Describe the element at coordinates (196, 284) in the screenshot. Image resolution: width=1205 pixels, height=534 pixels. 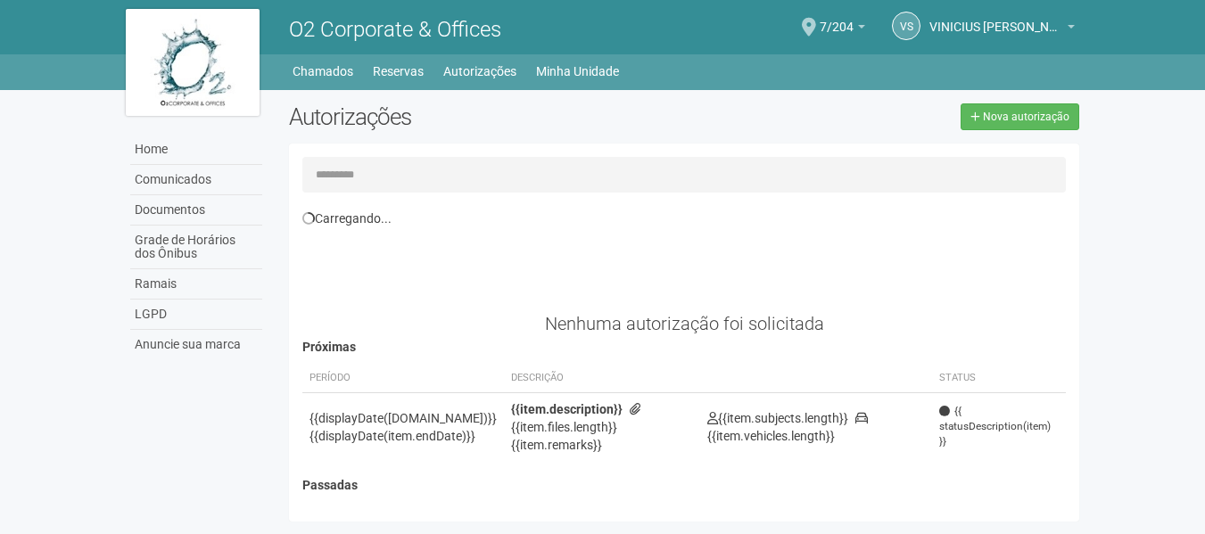
I see `a: Ramais` at that location.